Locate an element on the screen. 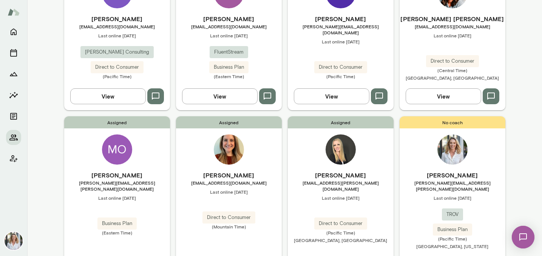 The height and width of the screenshot is (256, 542). button: Members is located at coordinates (14, 138).